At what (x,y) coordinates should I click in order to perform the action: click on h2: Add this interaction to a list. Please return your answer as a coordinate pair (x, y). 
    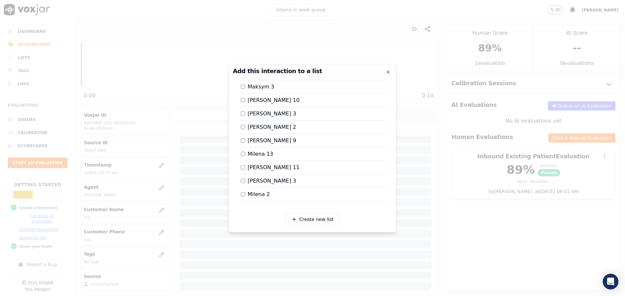
    Looking at the image, I should click on (313, 71).